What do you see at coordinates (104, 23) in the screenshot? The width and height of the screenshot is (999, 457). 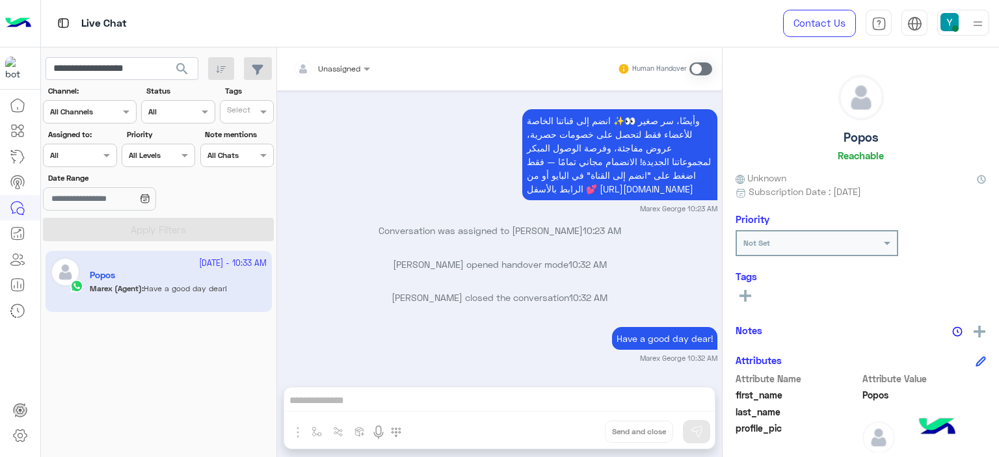 I see `p: Live Chat` at bounding box center [104, 23].